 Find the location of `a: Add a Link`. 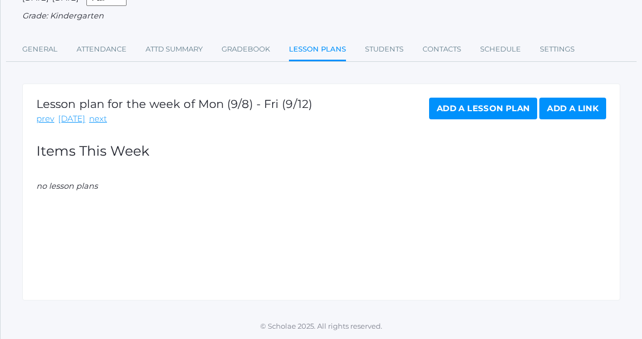

a: Add a Link is located at coordinates (572, 109).